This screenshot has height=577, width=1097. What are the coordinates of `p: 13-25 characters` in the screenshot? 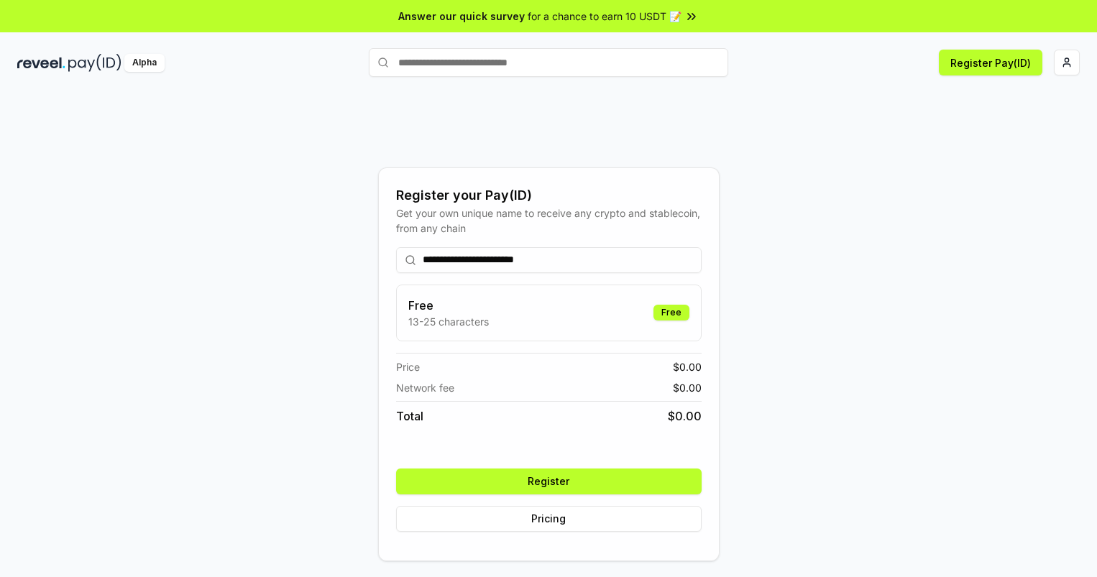 It's located at (448, 321).